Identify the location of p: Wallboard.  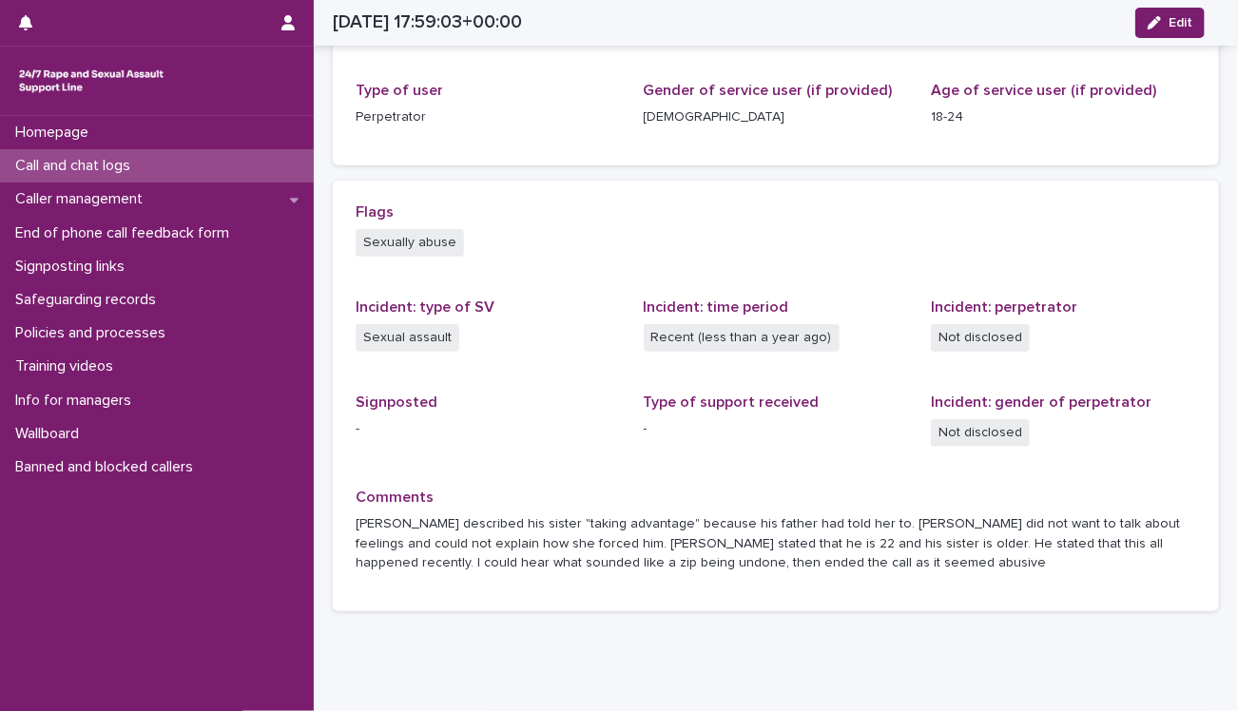
(50, 434).